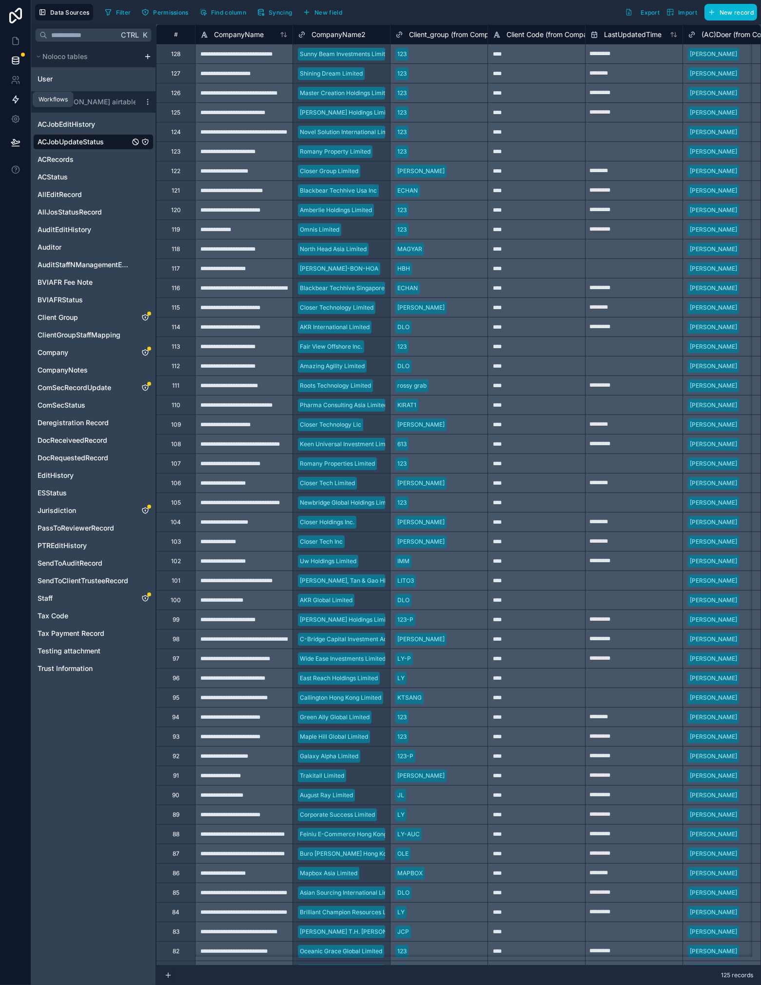  Describe the element at coordinates (176, 405) in the screenshot. I see `div: 110` at that location.